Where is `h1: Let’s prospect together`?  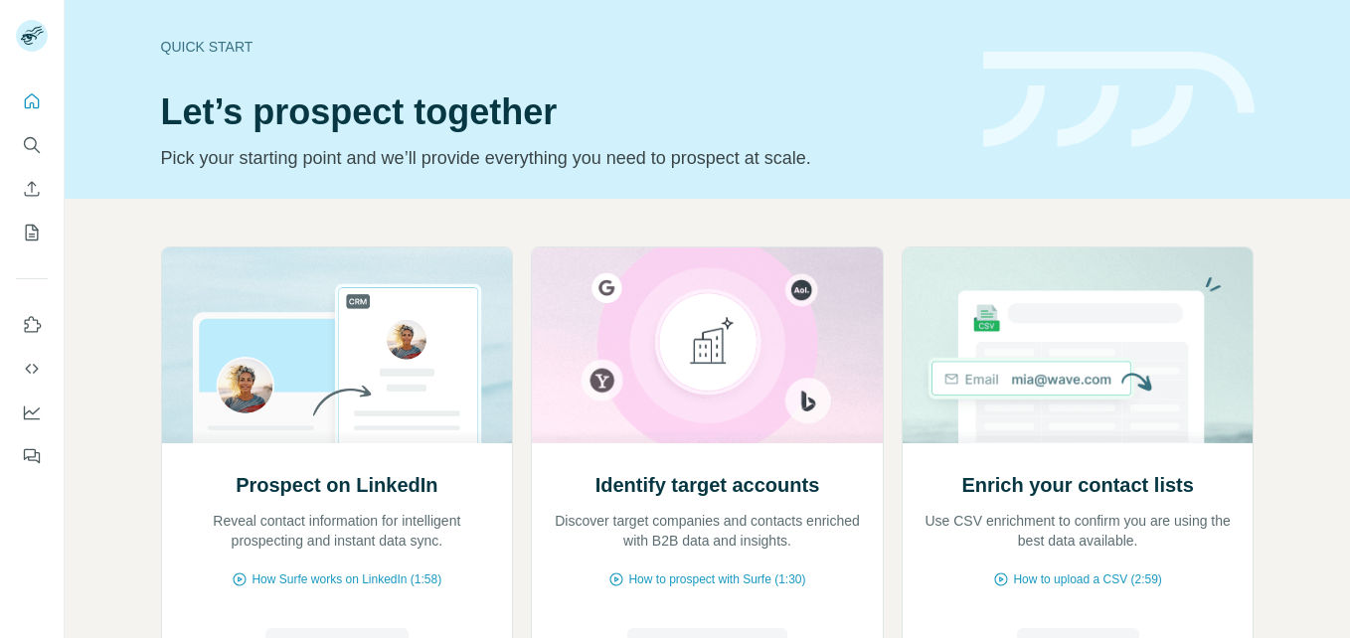 h1: Let’s prospect together is located at coordinates (560, 112).